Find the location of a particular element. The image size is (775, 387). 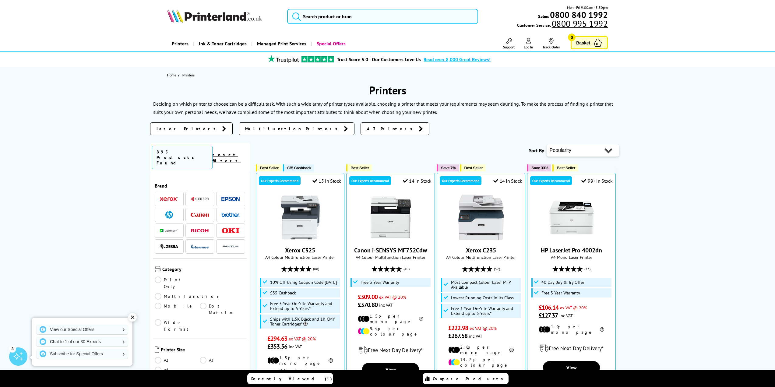

span: Free 3 Year On-Site Warranty and Extend up to 5 Years* is located at coordinates (305, 306).